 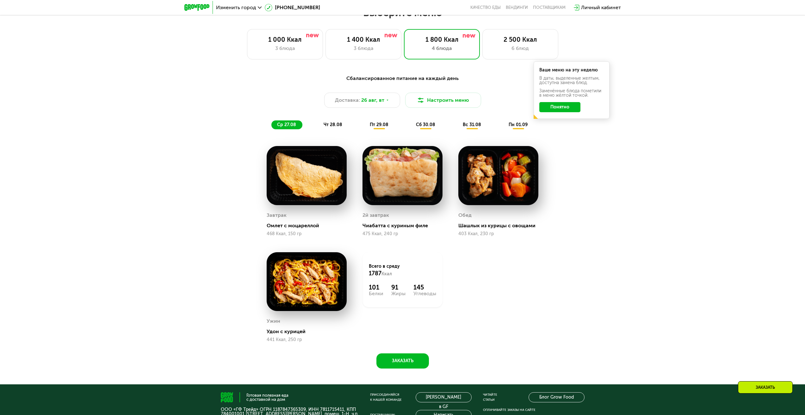 What do you see at coordinates (386, 397) in the screenshot?
I see `div: Присоединяйся к нашей команде` at bounding box center [386, 397].